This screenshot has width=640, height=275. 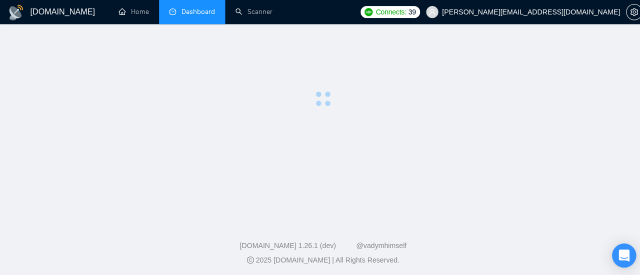 I want to click on a: searchScanner, so click(x=251, y=11).